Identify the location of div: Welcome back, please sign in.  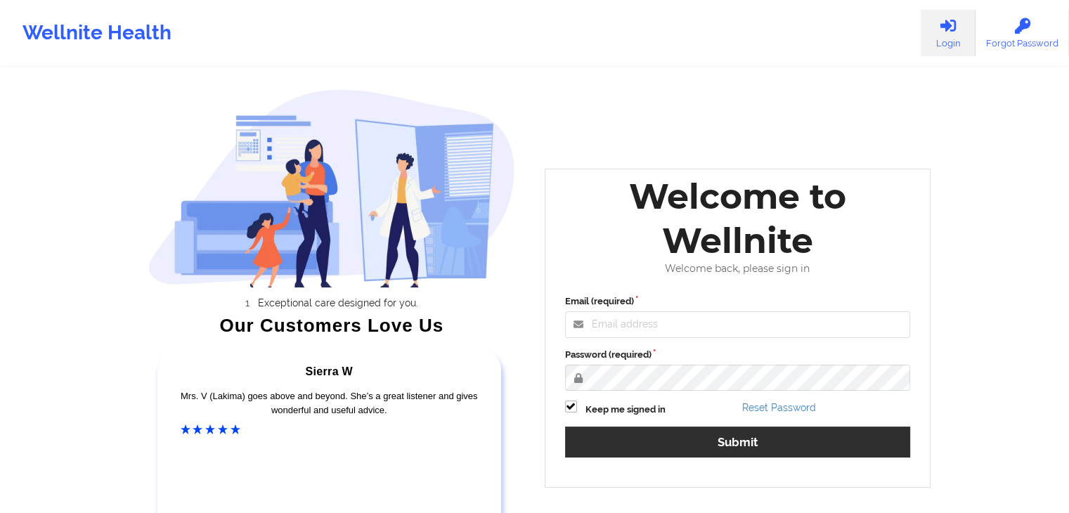
(738, 268).